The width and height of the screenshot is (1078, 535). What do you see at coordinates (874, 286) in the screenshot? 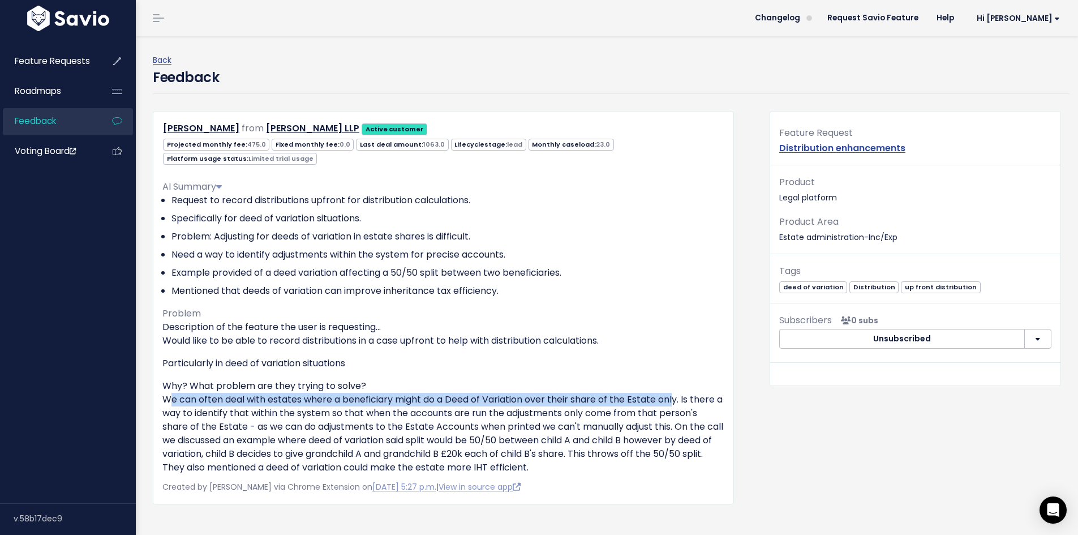
I see `a: Distribution` at bounding box center [874, 286].